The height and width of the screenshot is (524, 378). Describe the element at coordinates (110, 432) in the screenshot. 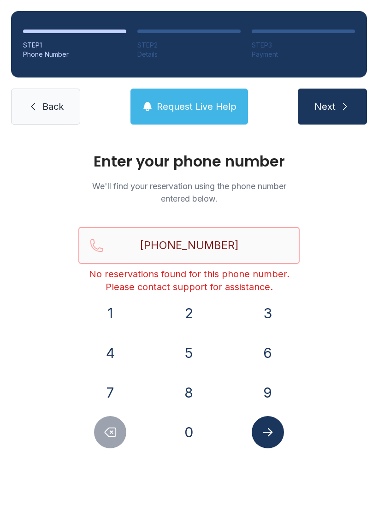

I see `button: Delete number` at that location.